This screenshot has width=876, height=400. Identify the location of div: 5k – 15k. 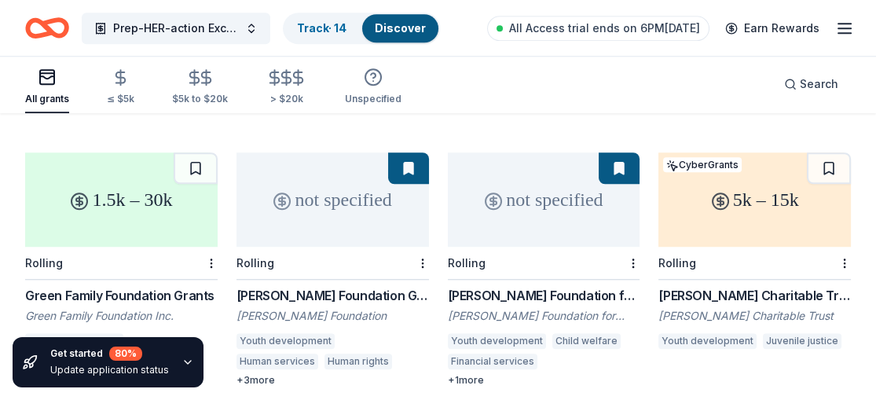
(754, 200).